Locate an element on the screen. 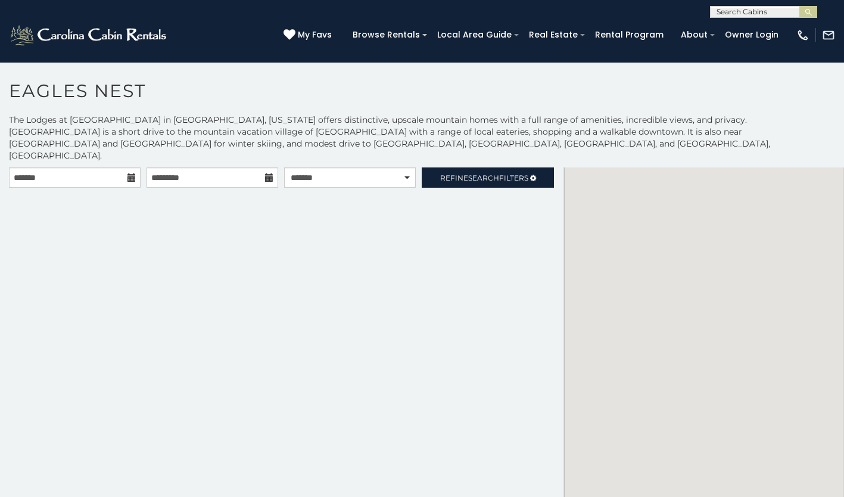 The width and height of the screenshot is (844, 497). span: Search is located at coordinates (484, 178).